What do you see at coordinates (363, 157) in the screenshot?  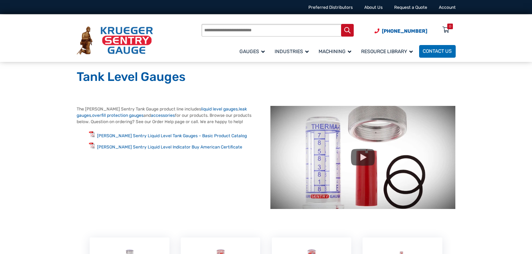 I see `img: Tank Level Gauges` at bounding box center [363, 157].